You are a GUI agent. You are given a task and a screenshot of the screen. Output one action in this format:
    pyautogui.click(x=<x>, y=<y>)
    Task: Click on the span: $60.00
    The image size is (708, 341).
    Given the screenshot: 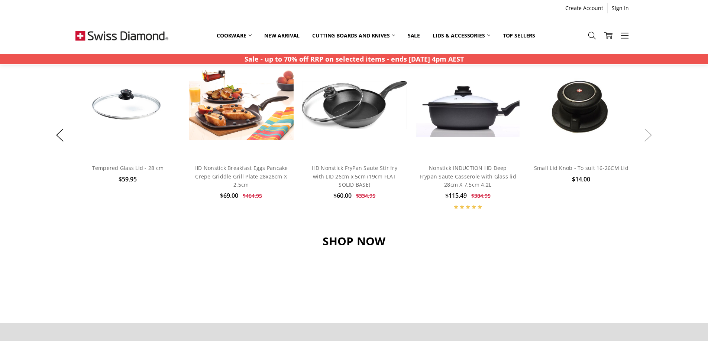 What is the action you would take?
    pyautogui.click(x=342, y=196)
    